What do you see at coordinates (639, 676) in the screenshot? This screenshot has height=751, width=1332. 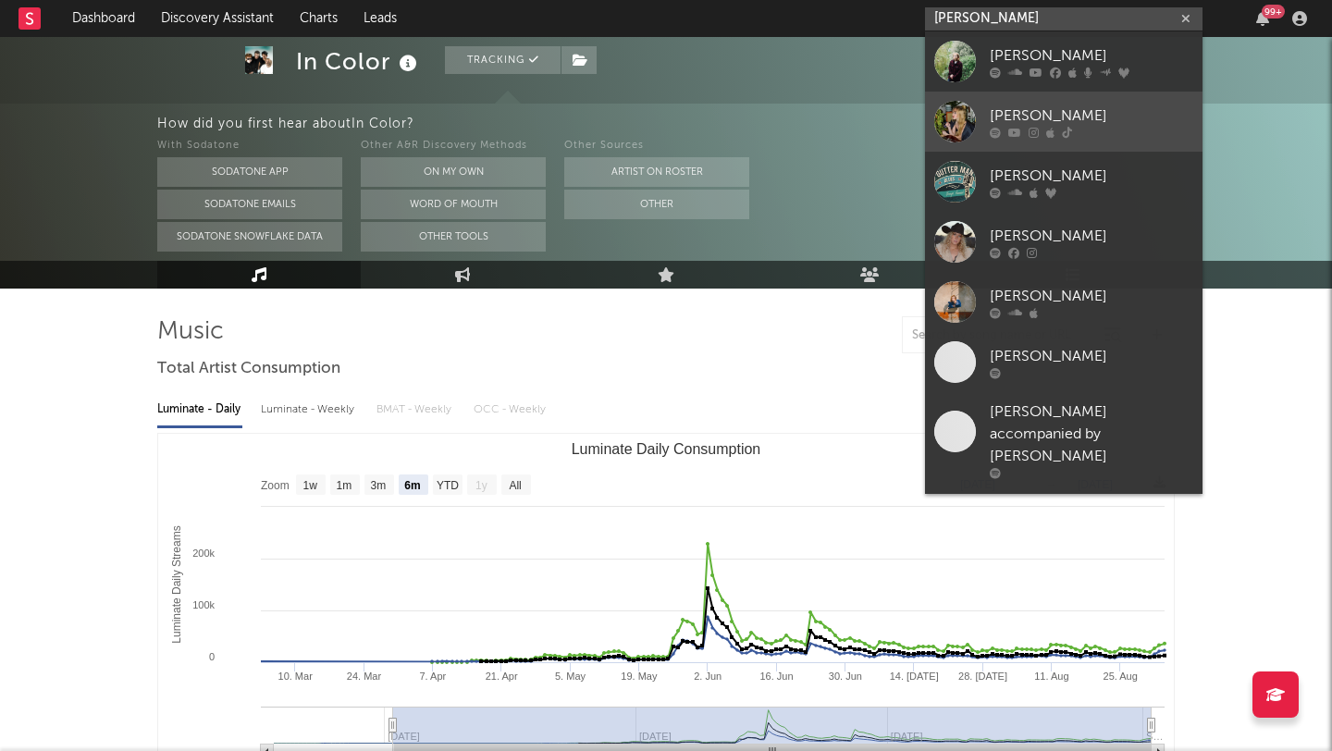 I see `text: 19. May` at bounding box center [639, 676].